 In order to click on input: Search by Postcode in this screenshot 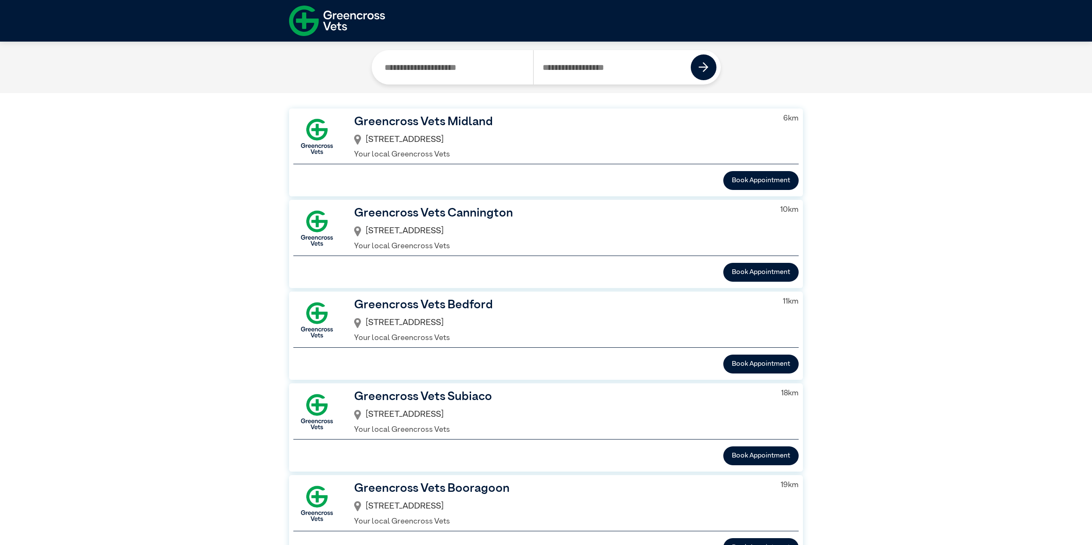, I will do `click(612, 67)`.